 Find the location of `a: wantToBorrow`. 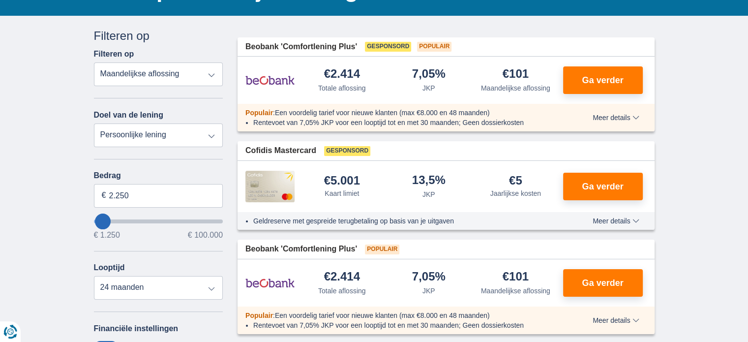

a: wantToBorrow is located at coordinates (158, 221).